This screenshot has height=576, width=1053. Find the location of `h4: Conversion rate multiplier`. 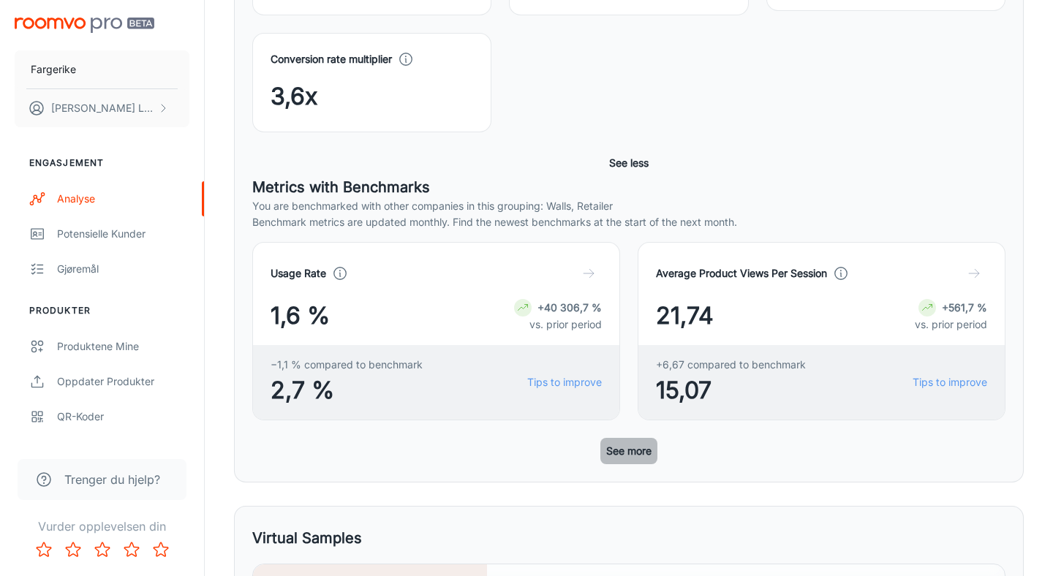

h4: Conversion rate multiplier is located at coordinates (331, 59).